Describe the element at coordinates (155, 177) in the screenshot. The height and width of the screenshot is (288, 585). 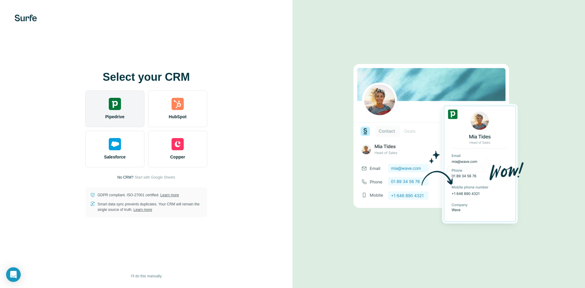
I see `button: Start with Google Sheets` at that location.